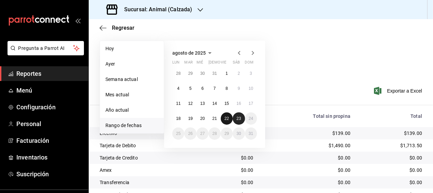 This screenshot has width=433, height=193. I want to click on abbr: 30 de julio de 2025, so click(202, 73).